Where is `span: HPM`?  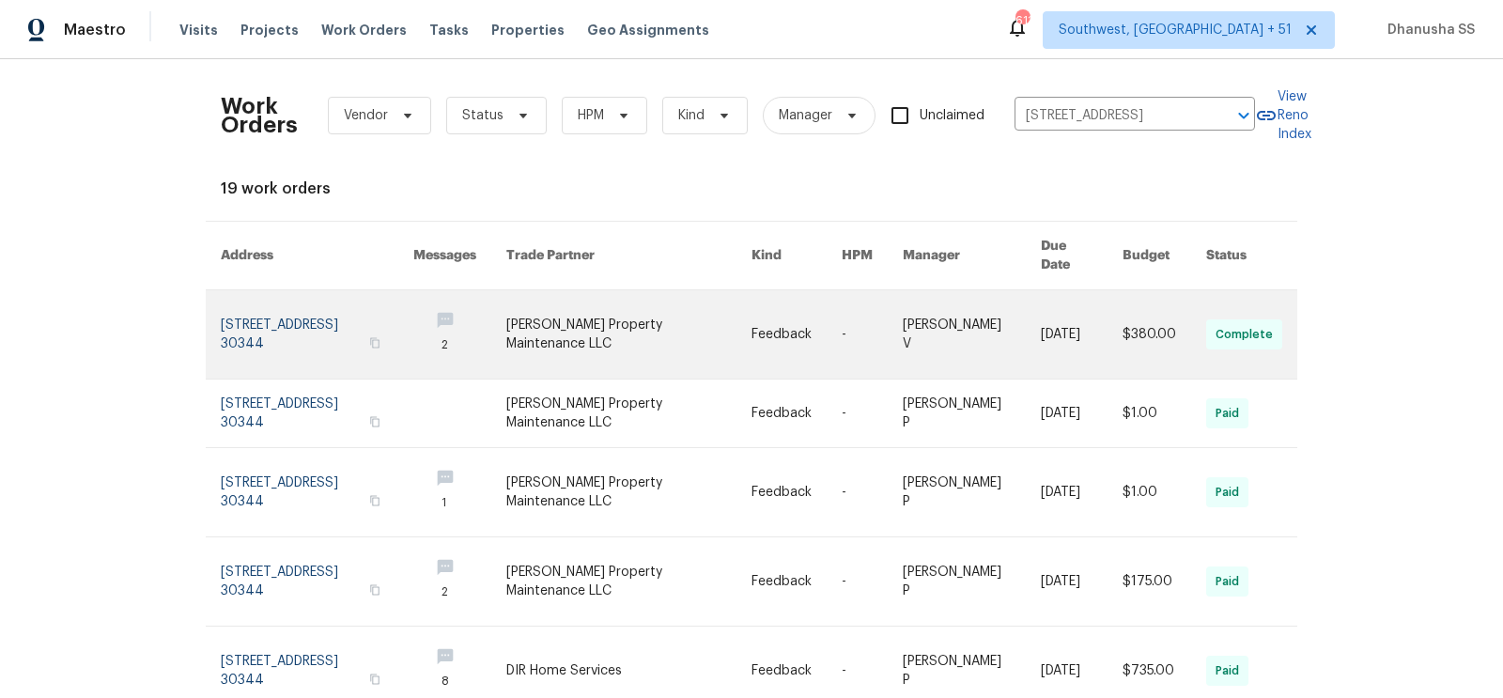
span: HPM is located at coordinates (591, 116).